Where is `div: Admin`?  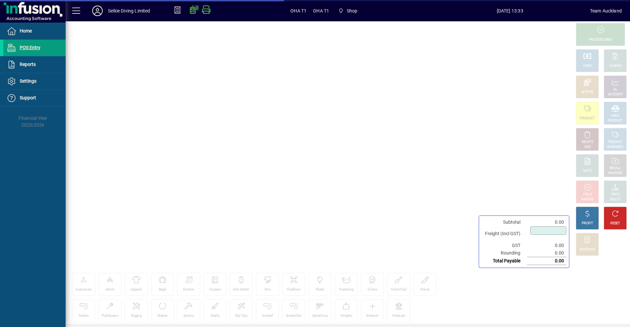
div: Admin is located at coordinates (110, 290).